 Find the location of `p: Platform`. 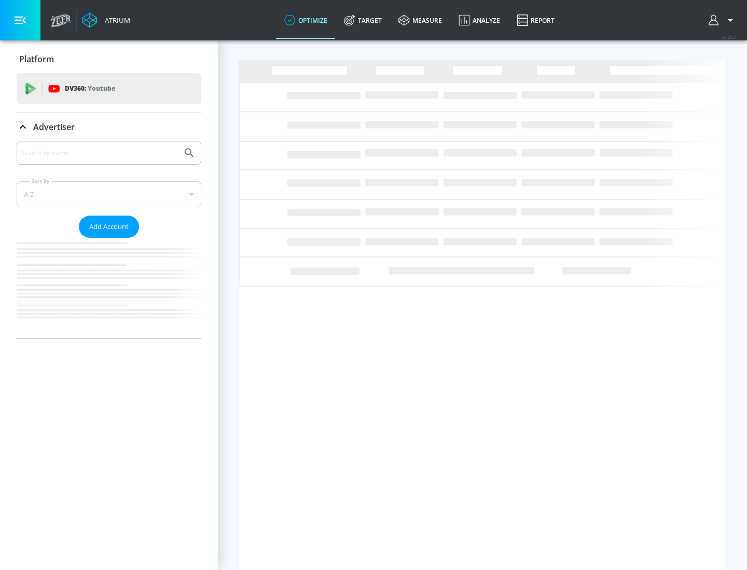

p: Platform is located at coordinates (36, 59).